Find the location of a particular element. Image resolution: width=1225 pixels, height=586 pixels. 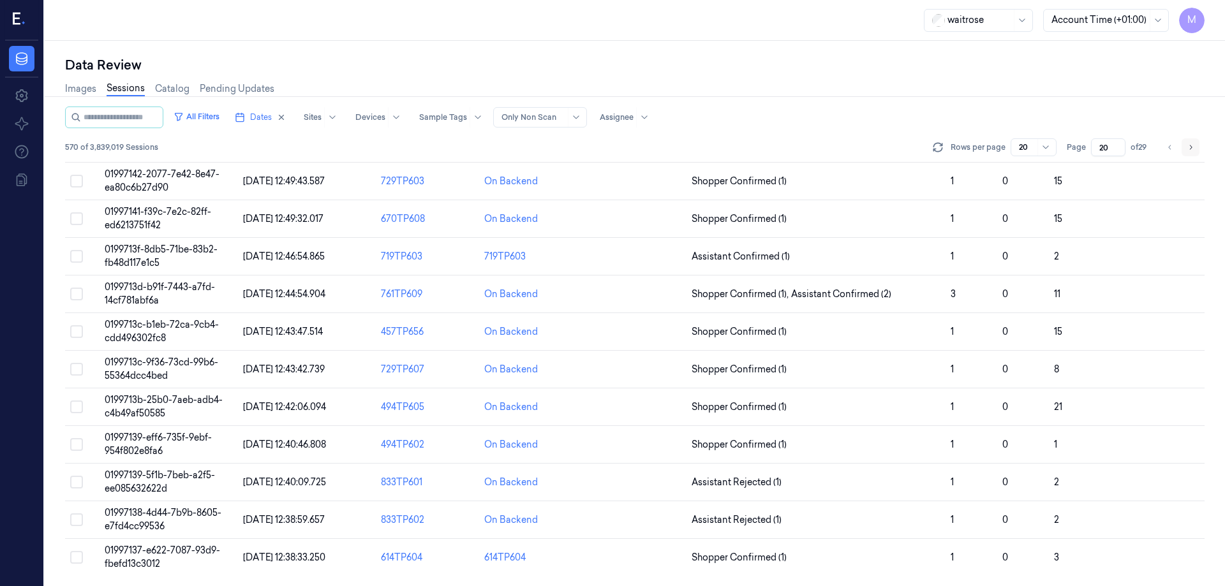

span: 0199713c-b1eb-72ca-9cb4-cdd496302fc8 is located at coordinates (161, 331).